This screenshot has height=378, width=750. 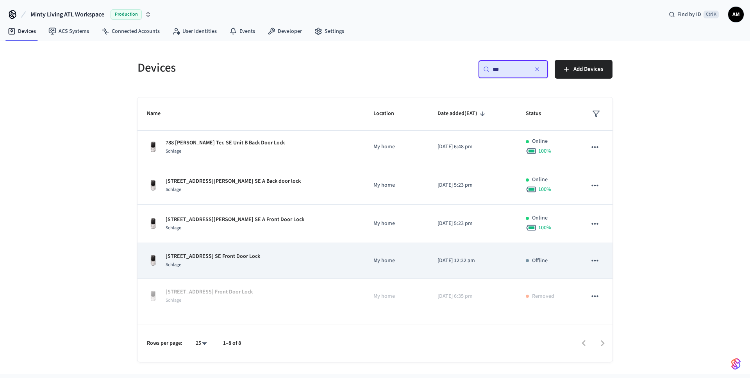 What do you see at coordinates (711, 14) in the screenshot?
I see `span: Ctrl K` at bounding box center [711, 14].